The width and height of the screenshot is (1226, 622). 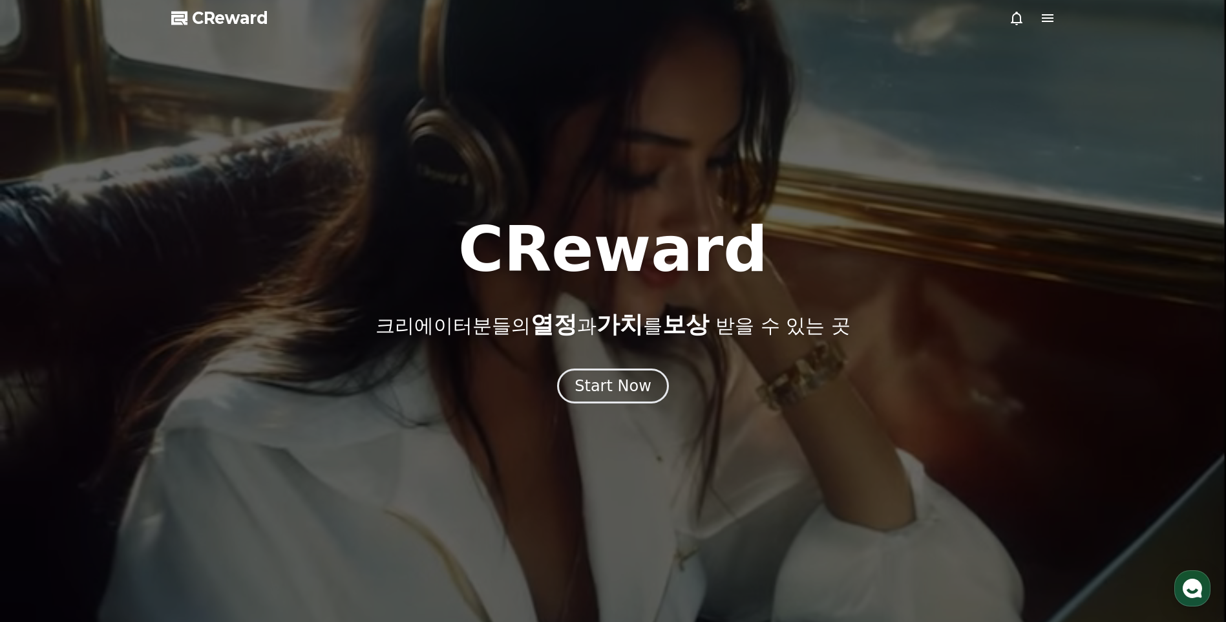 I want to click on span: CReward, so click(x=230, y=18).